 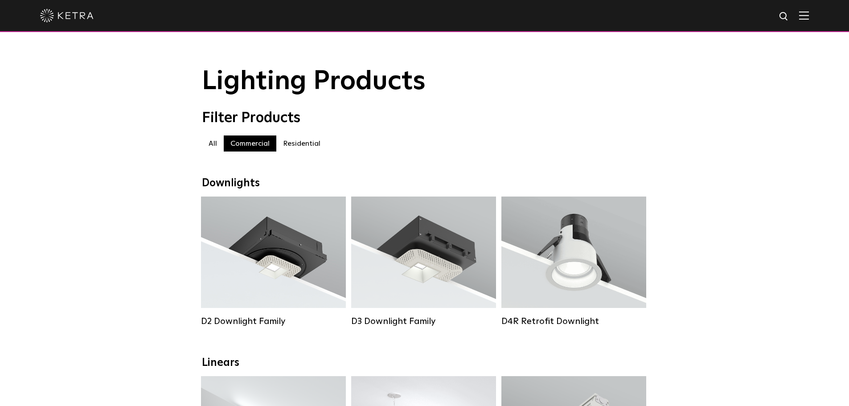 I want to click on label: Residential, so click(x=302, y=144).